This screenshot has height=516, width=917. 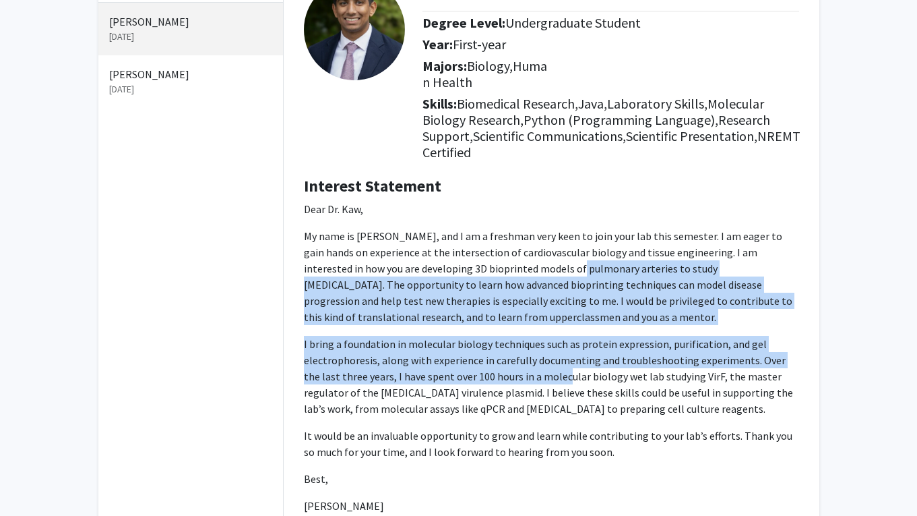 What do you see at coordinates (373, 185) in the screenshot?
I see `b: Interest Statement` at bounding box center [373, 185].